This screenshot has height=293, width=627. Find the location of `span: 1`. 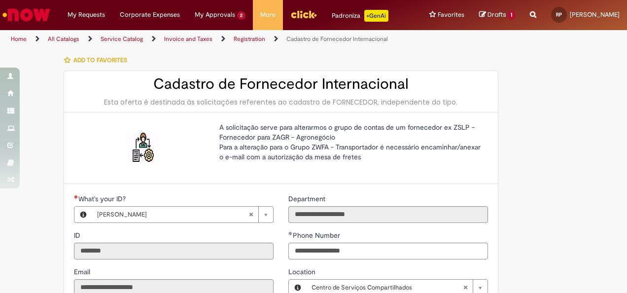

span: 1 is located at coordinates (511, 15).